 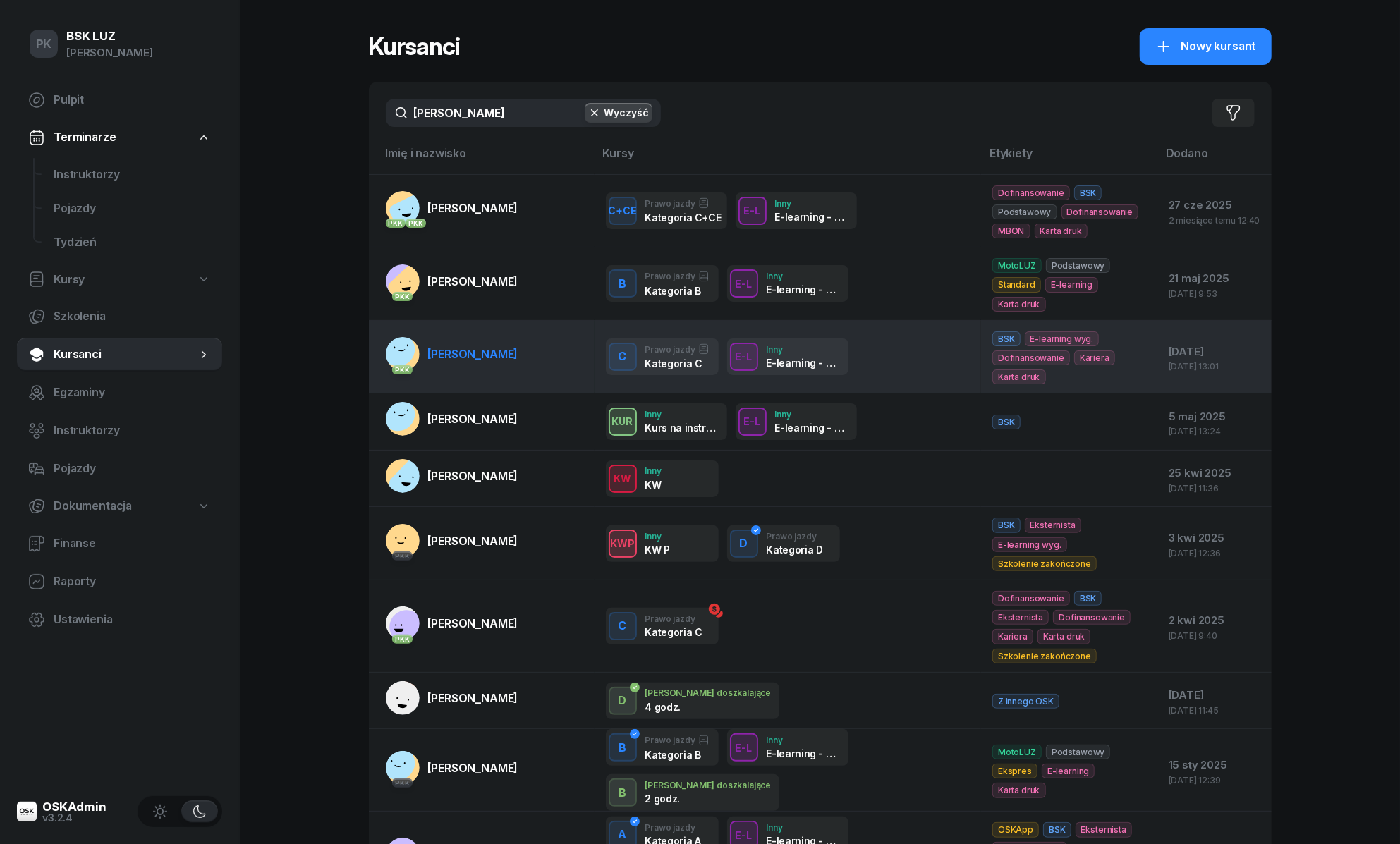 What do you see at coordinates (1044, 564) in the screenshot?
I see `span: Szkolenie zakończone` at bounding box center [1044, 564].